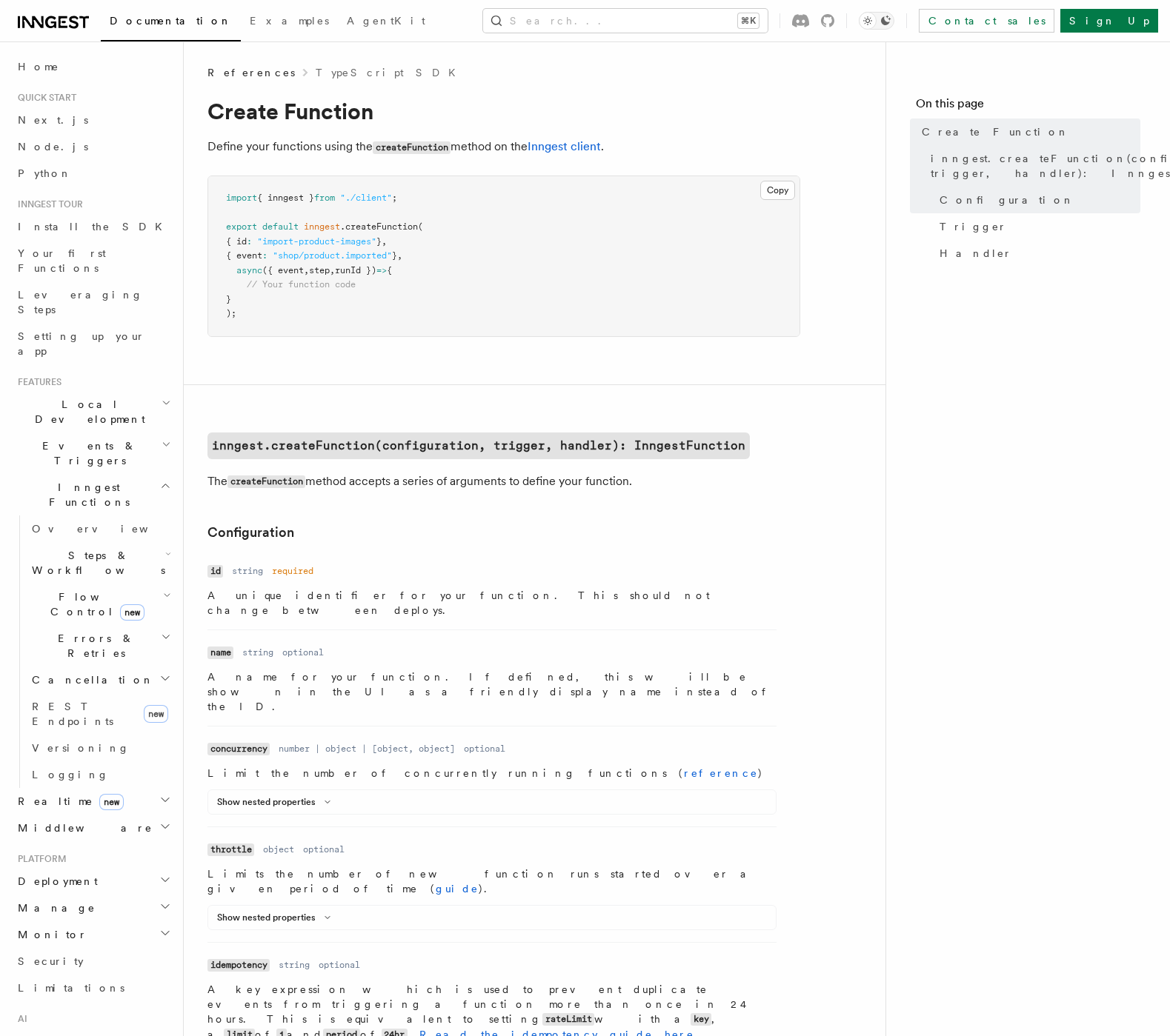 Image resolution: width=1170 pixels, height=1036 pixels. What do you see at coordinates (355, 271) in the screenshot?
I see `span: runId })` at bounding box center [355, 271].